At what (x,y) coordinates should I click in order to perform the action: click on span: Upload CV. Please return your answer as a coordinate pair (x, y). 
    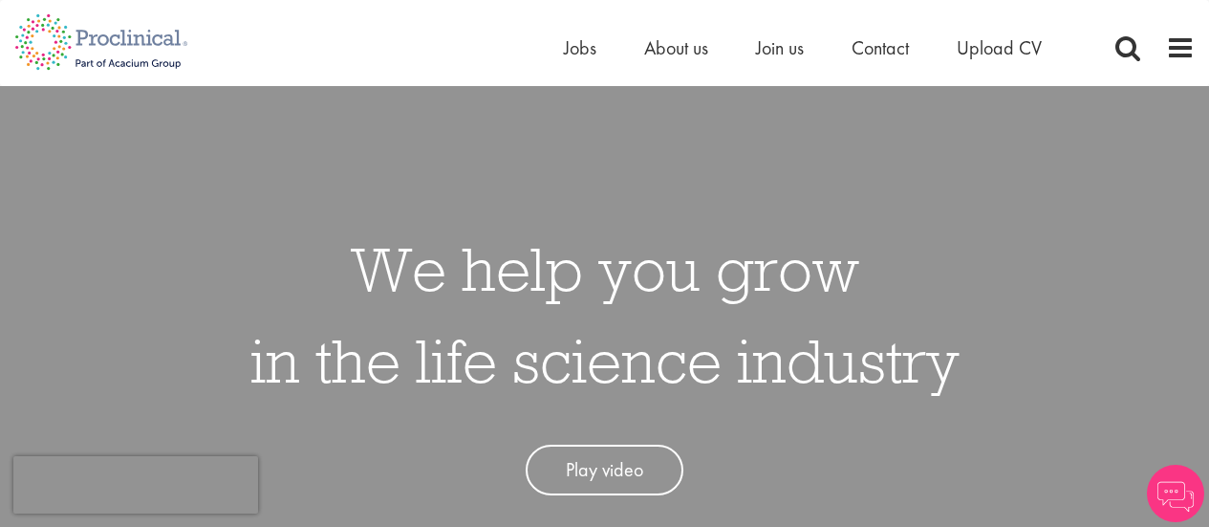
    Looking at the image, I should click on (999, 48).